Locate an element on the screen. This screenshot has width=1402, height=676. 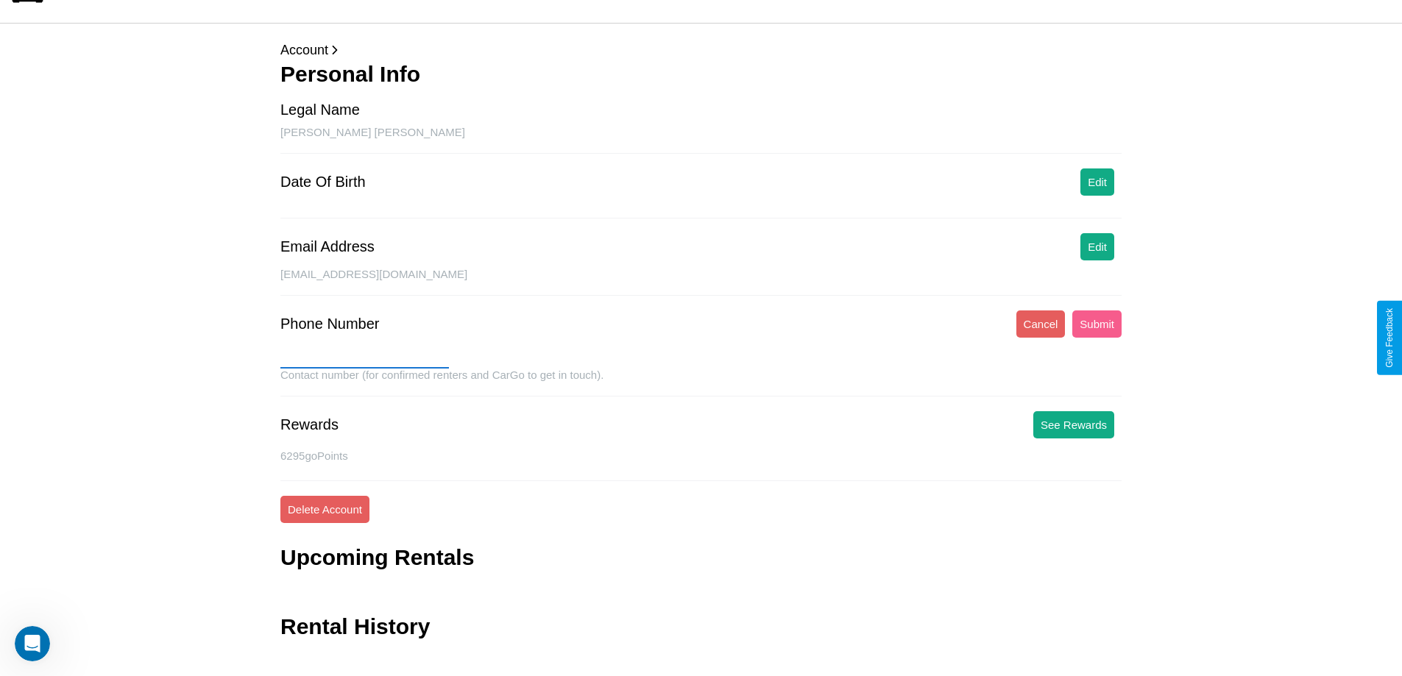
p: 6295 goPoints is located at coordinates (700, 455).